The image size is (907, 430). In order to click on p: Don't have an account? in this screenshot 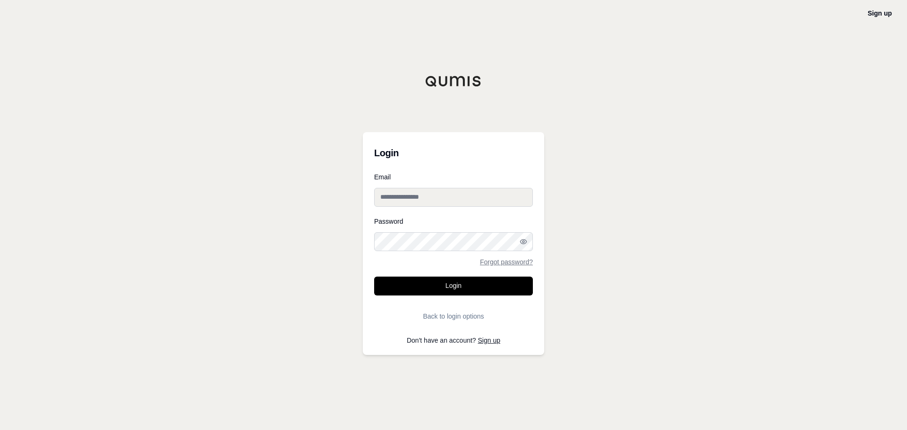, I will do `click(453, 340)`.